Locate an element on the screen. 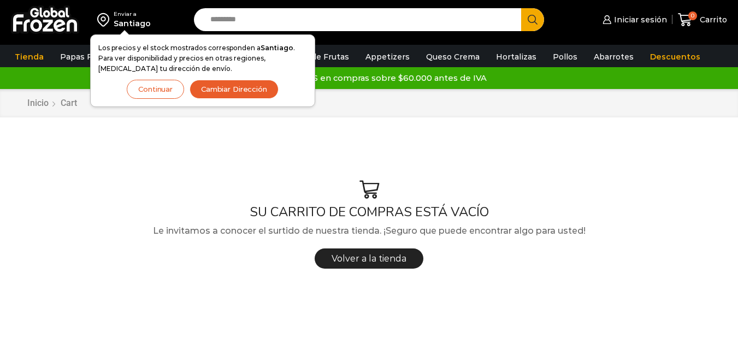 The width and height of the screenshot is (738, 350). p: Le invitamos a conocer el surtido de nuestra tienda. ¡Seguro que puede encontrar algo para usted! is located at coordinates (369, 231).